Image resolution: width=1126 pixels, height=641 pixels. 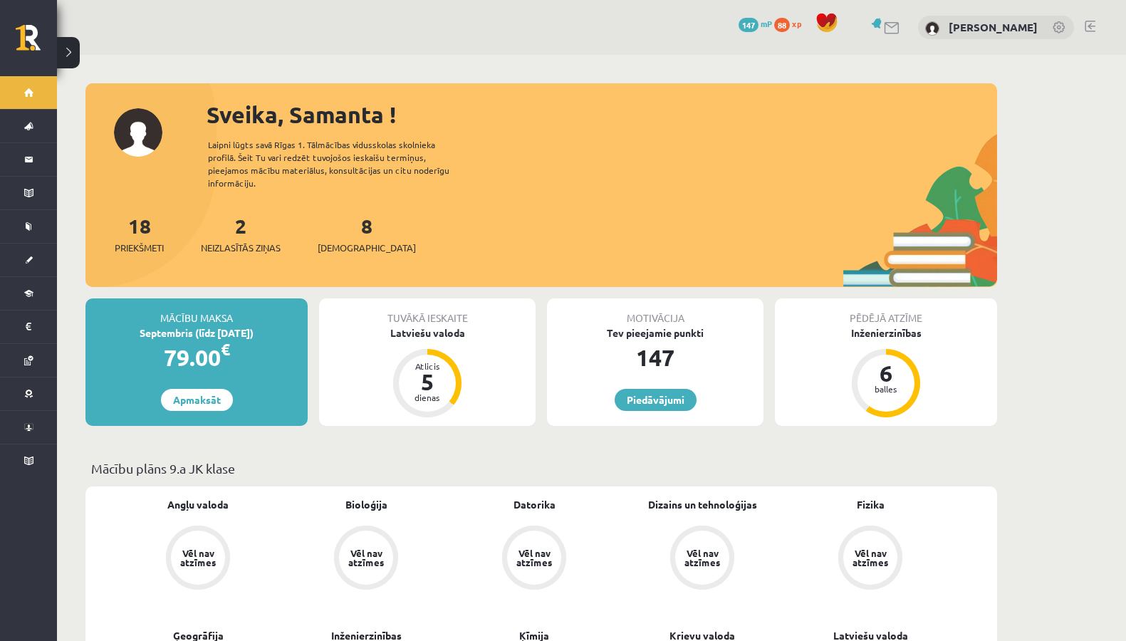 I want to click on div: Sveika, Samanta !, so click(x=602, y=115).